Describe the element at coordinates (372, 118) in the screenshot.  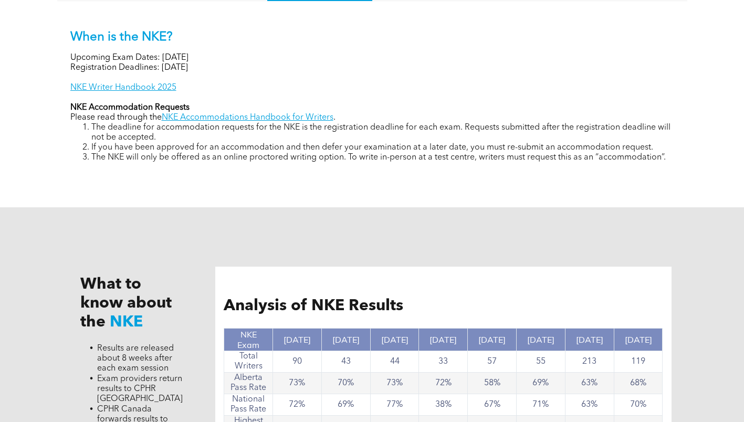
I see `p: Please read through the .` at that location.